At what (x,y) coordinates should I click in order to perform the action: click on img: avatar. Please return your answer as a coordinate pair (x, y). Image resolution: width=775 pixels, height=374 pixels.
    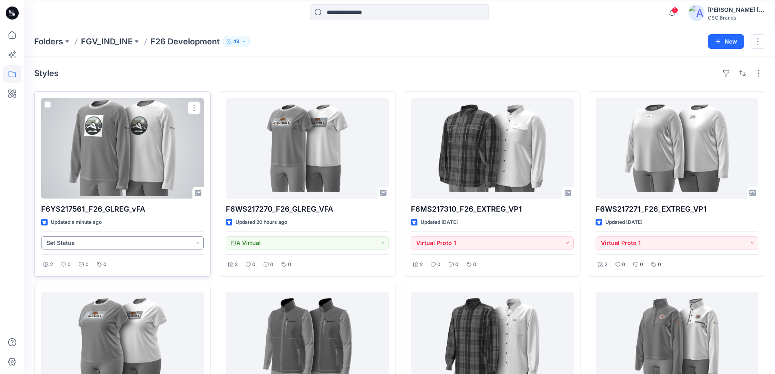
    Looking at the image, I should click on (696, 13).